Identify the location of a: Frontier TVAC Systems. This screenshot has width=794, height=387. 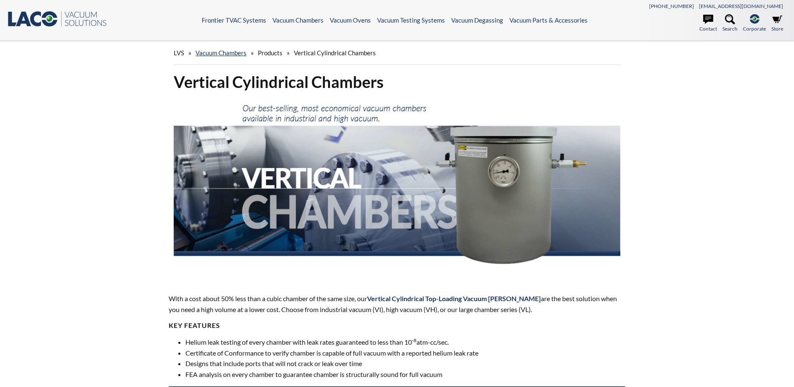
(234, 20).